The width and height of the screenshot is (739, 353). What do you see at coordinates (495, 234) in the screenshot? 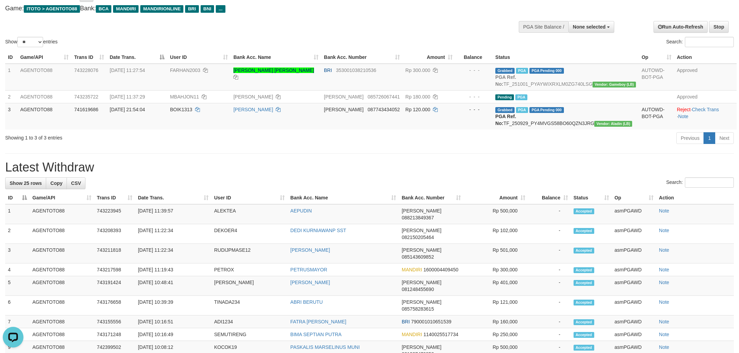
I see `td: Rp 102,000` at bounding box center [495, 234].